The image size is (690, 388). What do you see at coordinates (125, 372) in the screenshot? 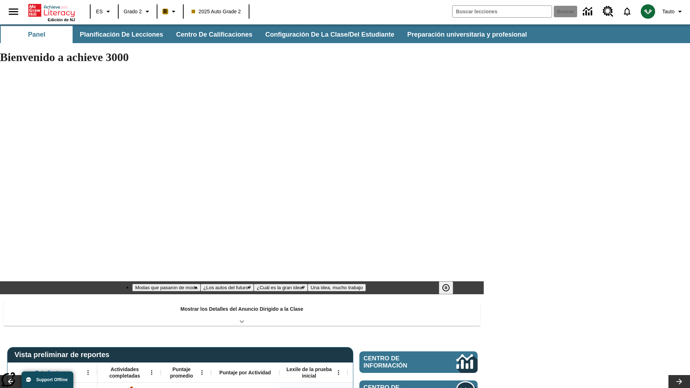
I see `span: Actividades completadas` at bounding box center [125, 372].